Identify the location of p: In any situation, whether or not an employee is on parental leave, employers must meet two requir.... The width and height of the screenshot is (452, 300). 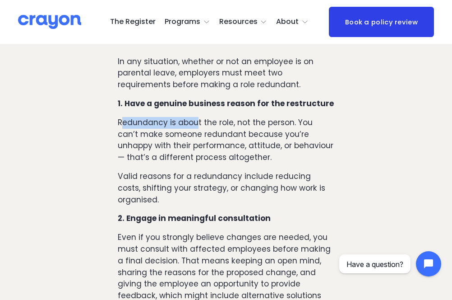
(226, 73).